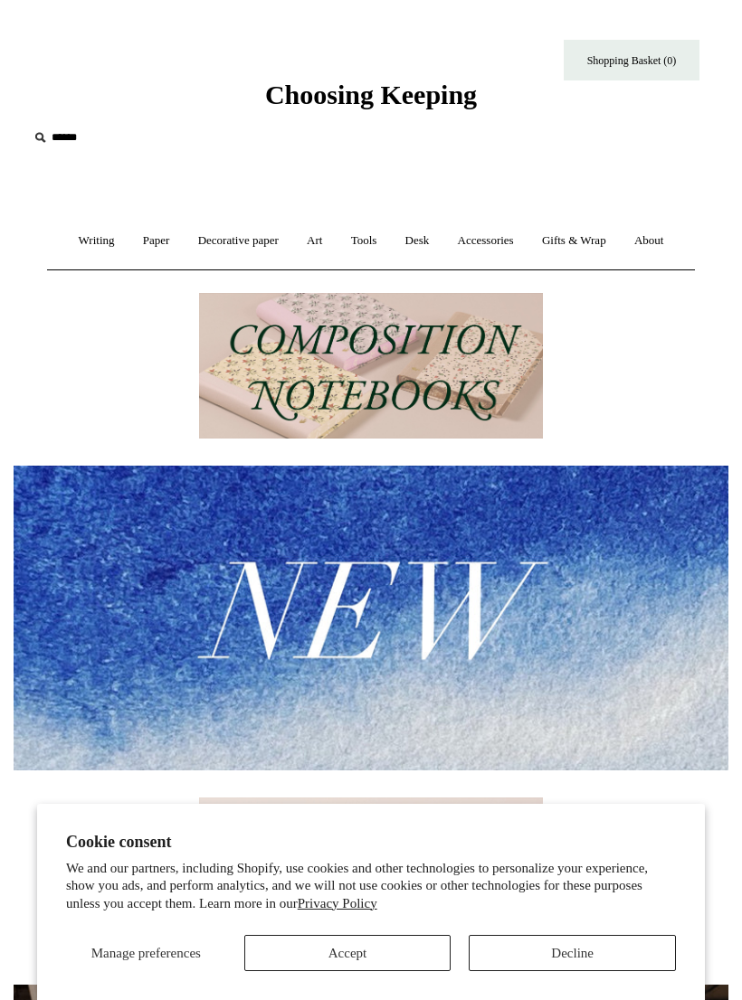  I want to click on a: Choosing Keeping, so click(371, 100).